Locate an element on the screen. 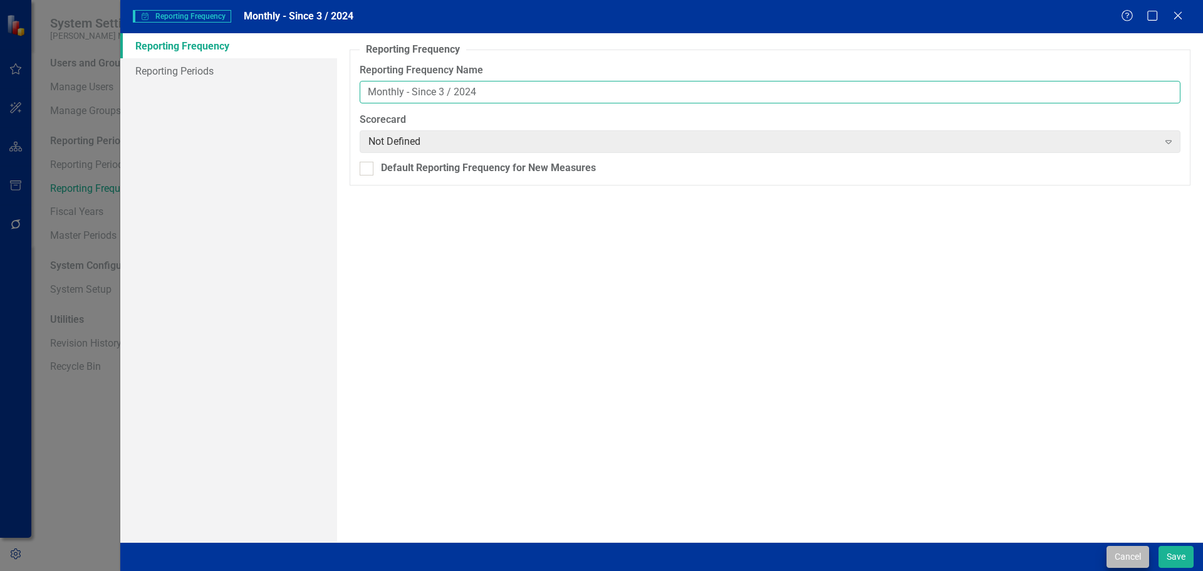 The image size is (1203, 571). button: Save is located at coordinates (1176, 556).